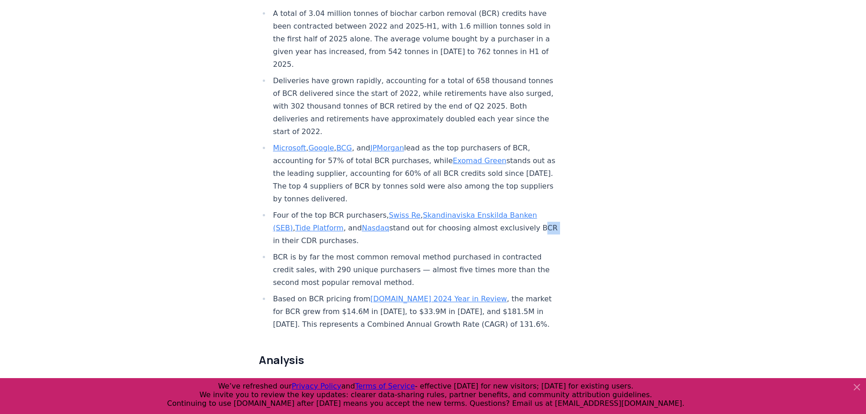 Image resolution: width=866 pixels, height=414 pixels. Describe the element at coordinates (321, 148) in the screenshot. I see `a: Google` at that location.